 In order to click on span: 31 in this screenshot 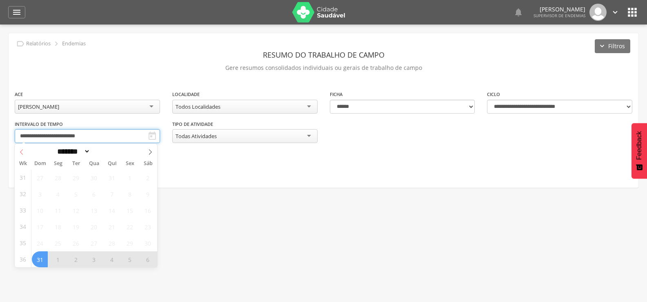, I will do `click(23, 177)`.